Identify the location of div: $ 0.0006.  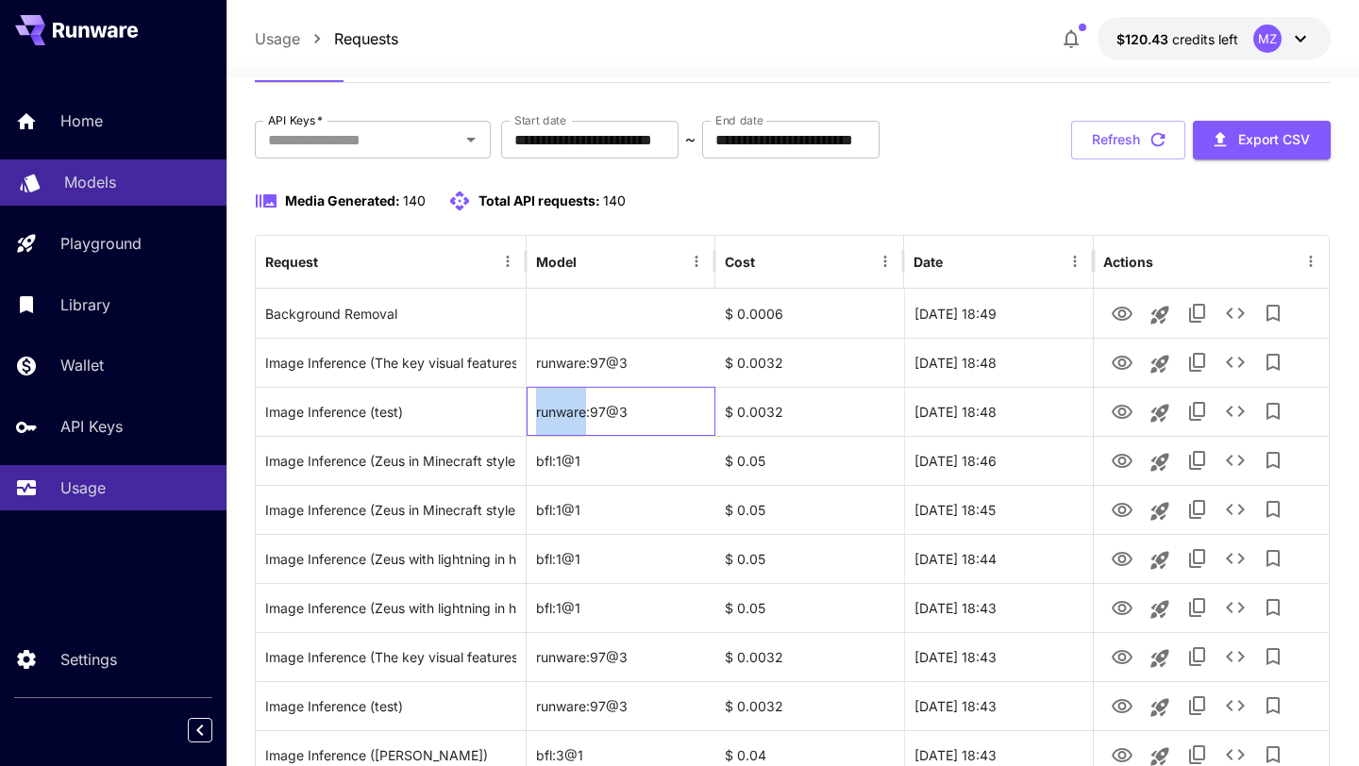
(810, 313).